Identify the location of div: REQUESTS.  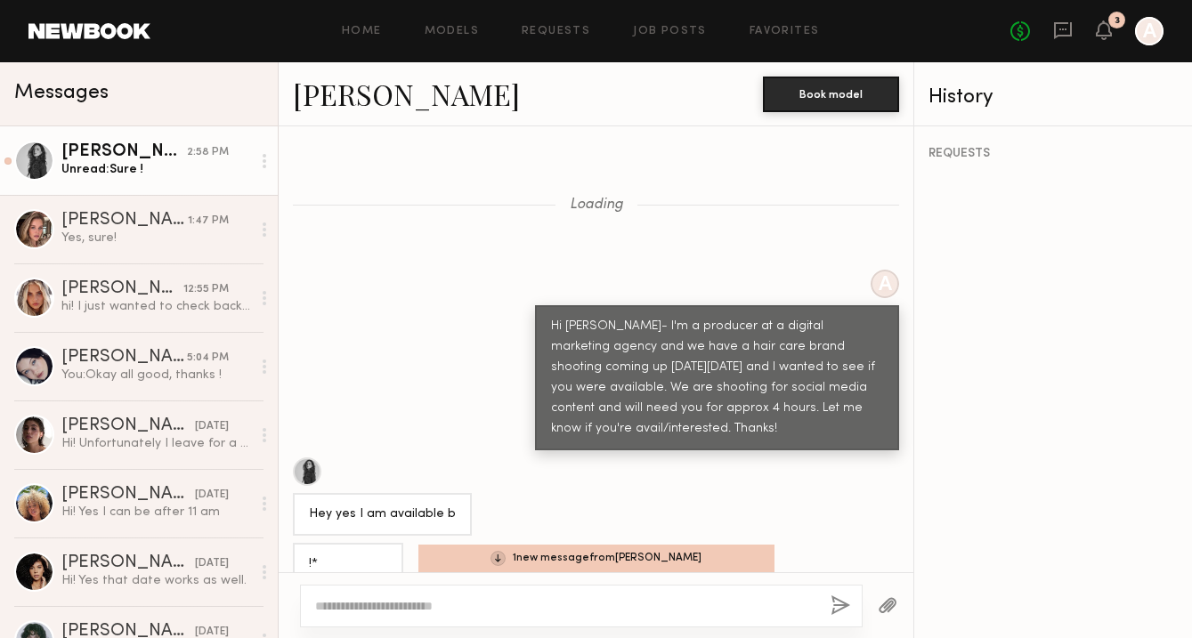
(1053, 154).